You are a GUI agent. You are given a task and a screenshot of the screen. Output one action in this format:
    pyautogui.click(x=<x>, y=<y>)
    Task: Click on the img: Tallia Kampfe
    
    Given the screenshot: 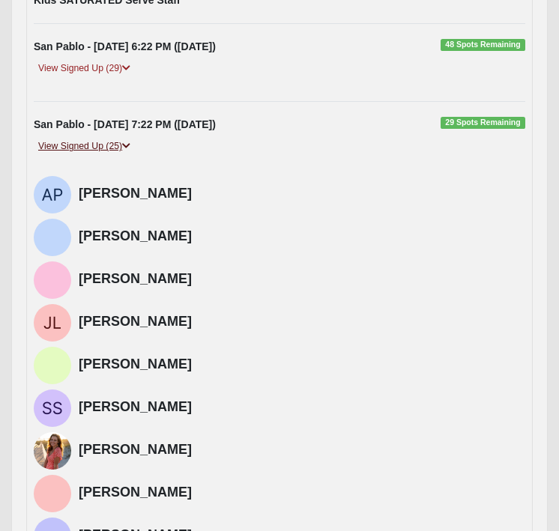 What is the action you would take?
    pyautogui.click(x=52, y=451)
    